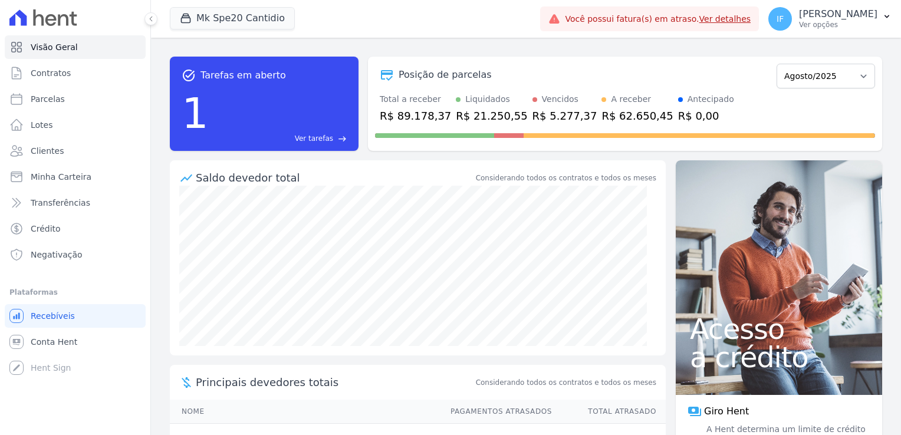 The height and width of the screenshot is (435, 901). Describe the element at coordinates (57, 255) in the screenshot. I see `span: Negativação` at that location.